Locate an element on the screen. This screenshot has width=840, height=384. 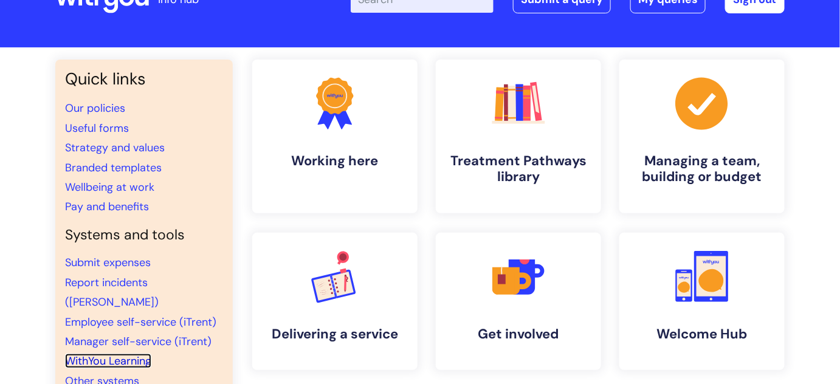
a: Delivering a service is located at coordinates (335, 302).